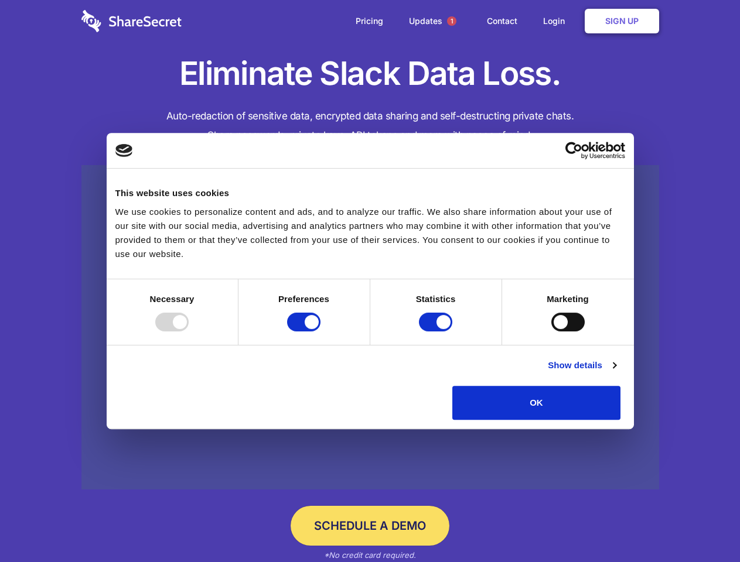  I want to click on em: *No credit card required., so click(370, 555).